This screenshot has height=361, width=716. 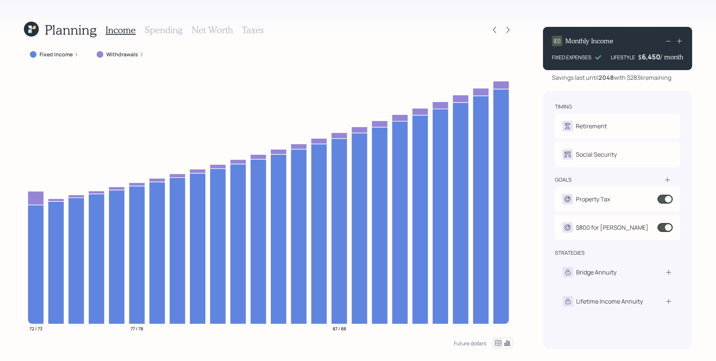 What do you see at coordinates (570, 253) in the screenshot?
I see `div: strategies` at bounding box center [570, 253].